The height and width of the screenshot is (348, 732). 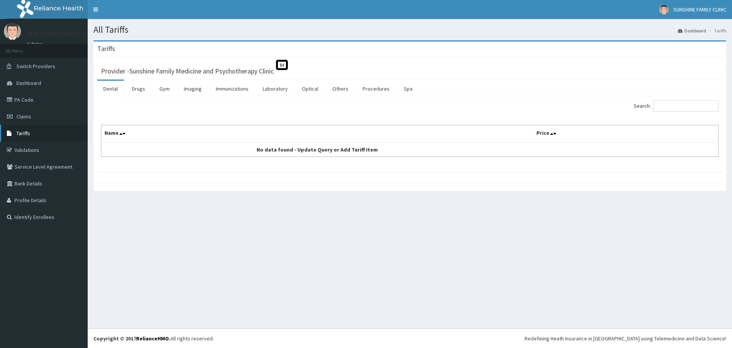 What do you see at coordinates (626, 134) in the screenshot?
I see `th: Price` at bounding box center [626, 134].